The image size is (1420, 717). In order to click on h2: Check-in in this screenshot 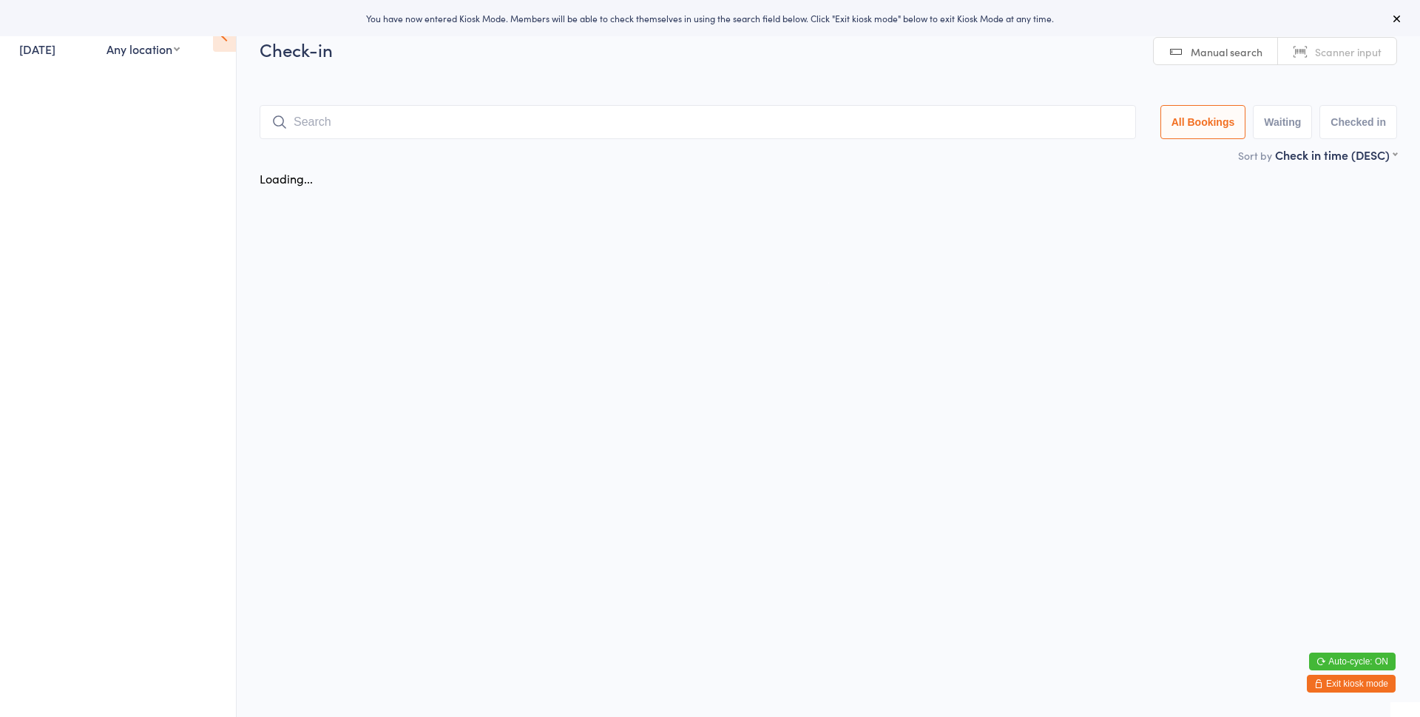, I will do `click(828, 49)`.